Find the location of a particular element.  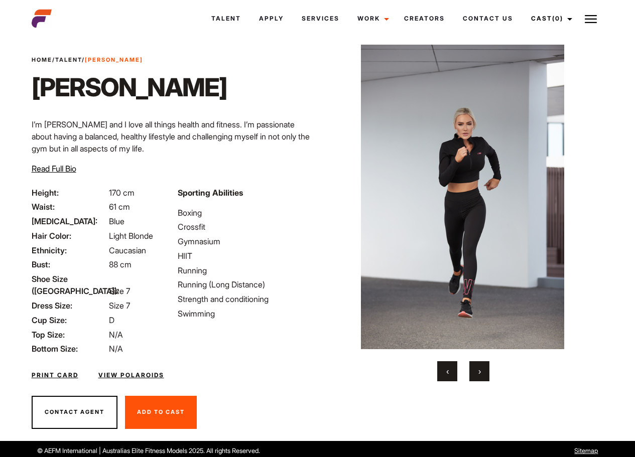

span: Cup Size: is located at coordinates (69, 320).